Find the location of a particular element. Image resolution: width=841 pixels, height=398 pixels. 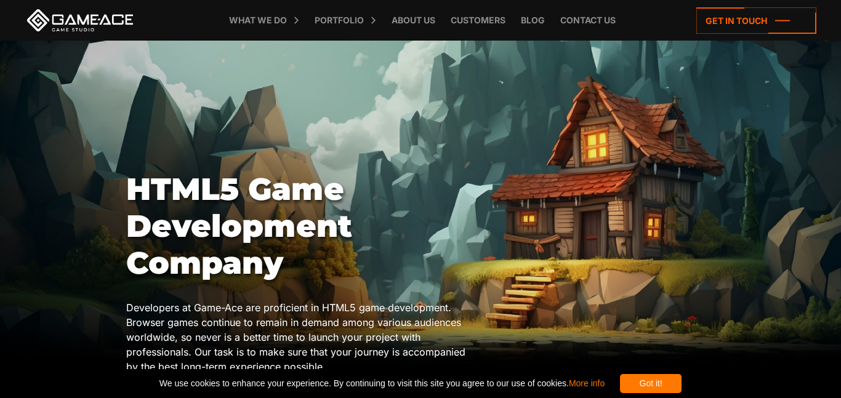

span: We use cookies to enhance your experience. By continuing to visit this site you agree to our use ... is located at coordinates (382, 384).